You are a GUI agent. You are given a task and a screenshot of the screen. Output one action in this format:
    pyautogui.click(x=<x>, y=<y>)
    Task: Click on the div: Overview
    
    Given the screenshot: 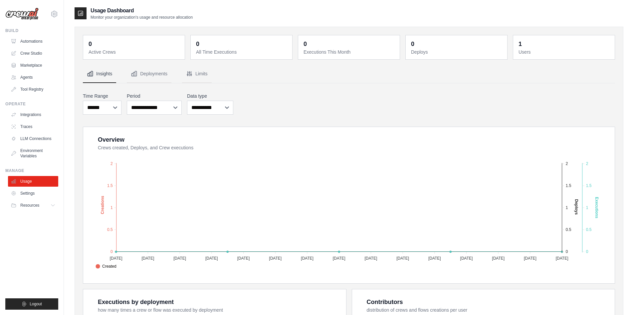 What is the action you would take?
    pyautogui.click(x=111, y=139)
    